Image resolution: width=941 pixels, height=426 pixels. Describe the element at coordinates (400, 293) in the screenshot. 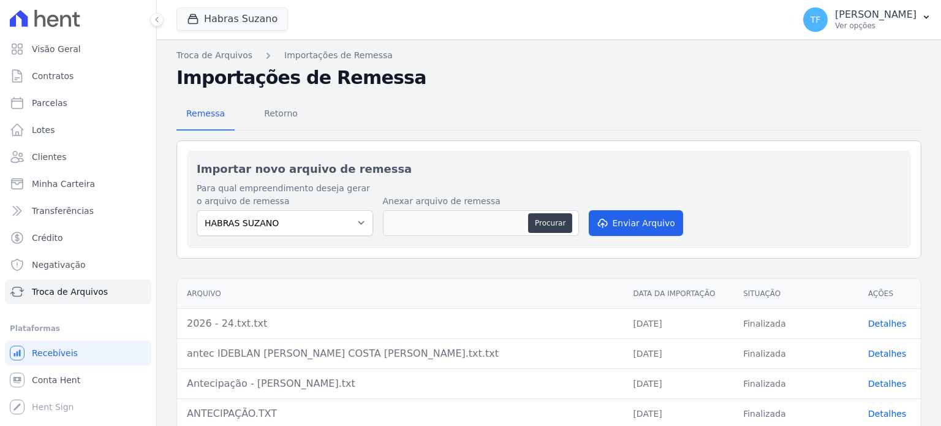

I see `th: Arquivo` at that location.